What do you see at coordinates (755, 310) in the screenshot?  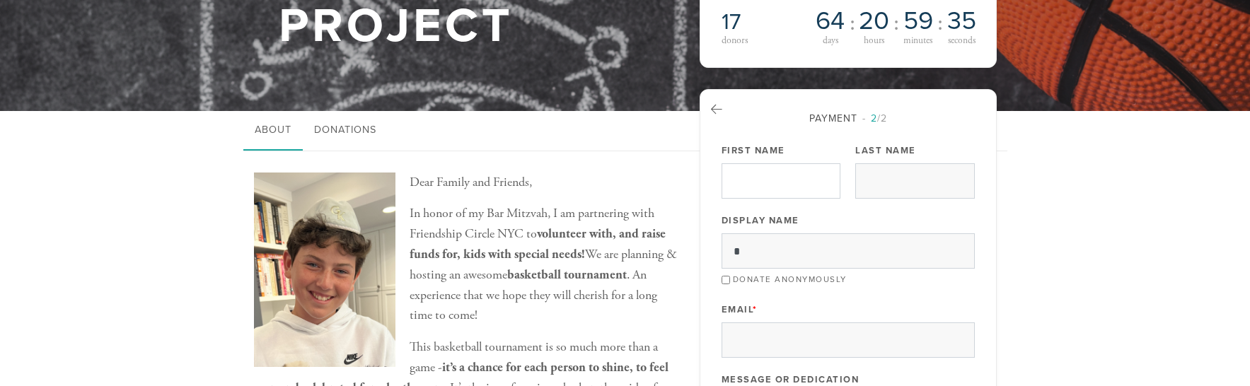 I see `span: This field is required.` at bounding box center [755, 310].